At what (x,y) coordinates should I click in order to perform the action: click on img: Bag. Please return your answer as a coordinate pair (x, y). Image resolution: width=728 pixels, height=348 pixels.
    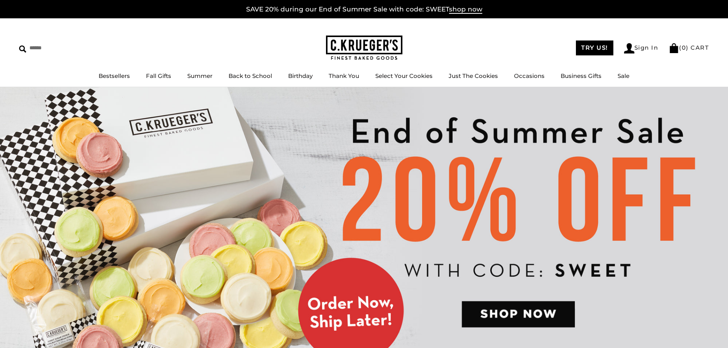
    Looking at the image, I should click on (673, 48).